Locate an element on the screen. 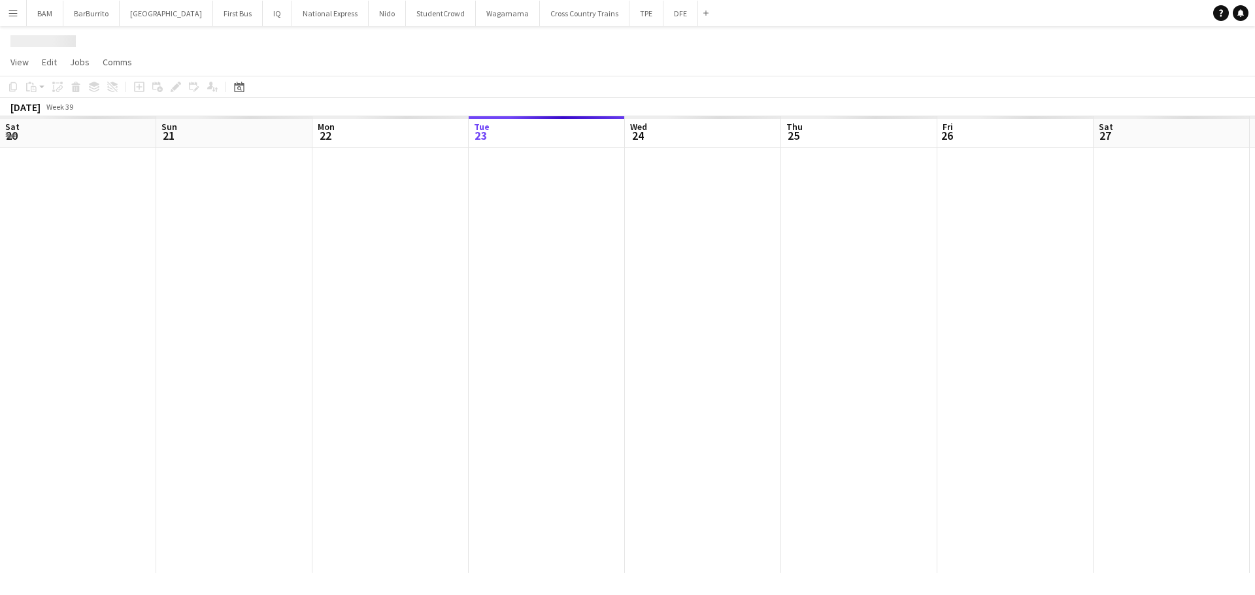 The image size is (1255, 595). span: Tue is located at coordinates (482, 127).